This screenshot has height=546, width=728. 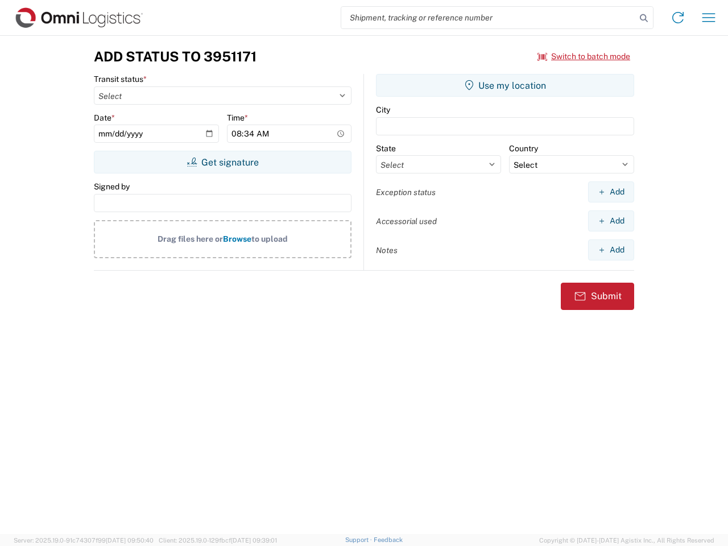 I want to click on label: Signed by, so click(x=112, y=187).